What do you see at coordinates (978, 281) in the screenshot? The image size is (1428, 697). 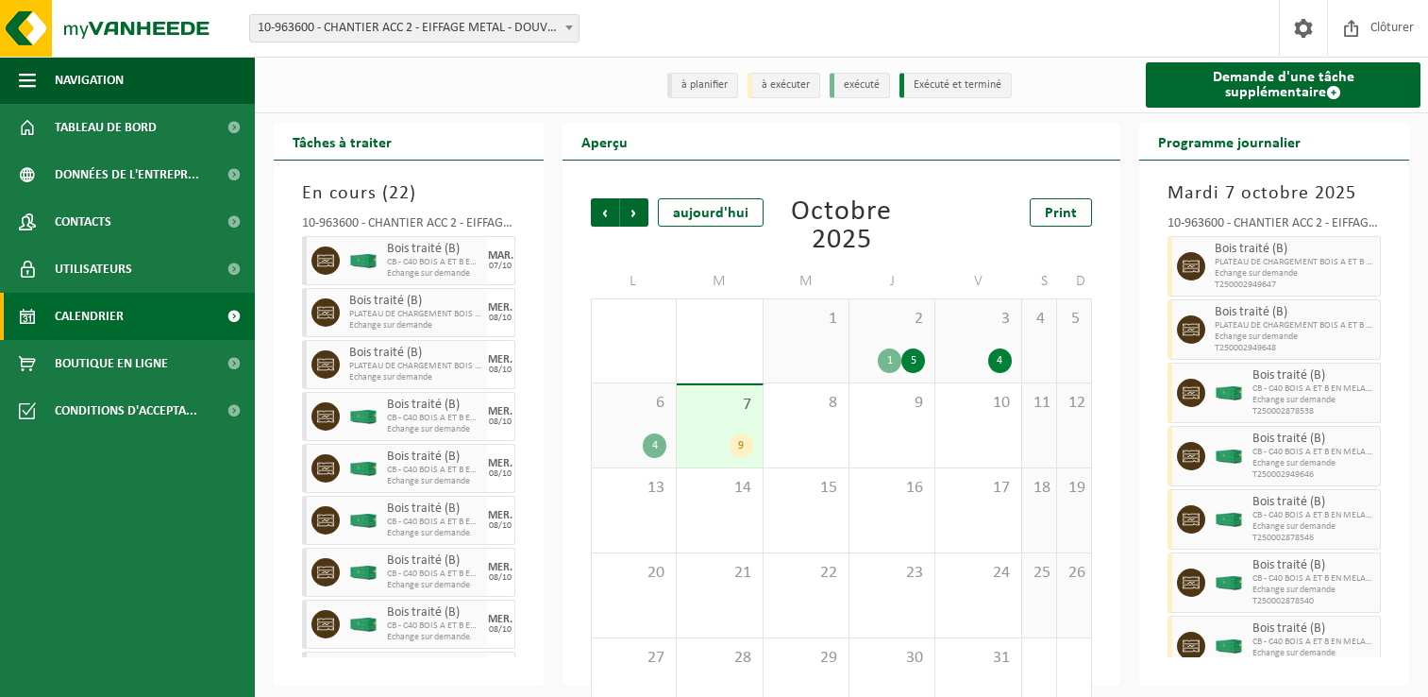 I see `td: V` at bounding box center [978, 281].